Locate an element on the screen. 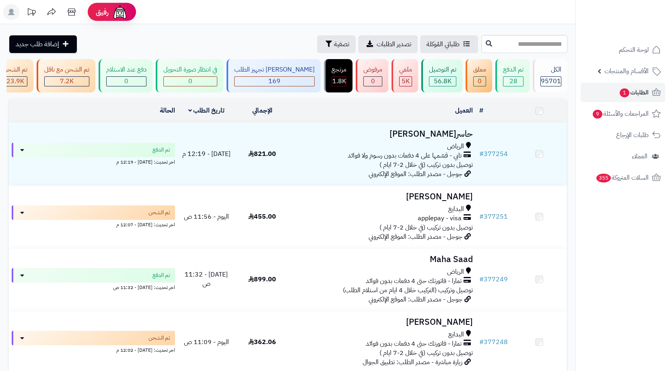 The image size is (670, 371). div: تم الشحن is located at coordinates (15, 70).